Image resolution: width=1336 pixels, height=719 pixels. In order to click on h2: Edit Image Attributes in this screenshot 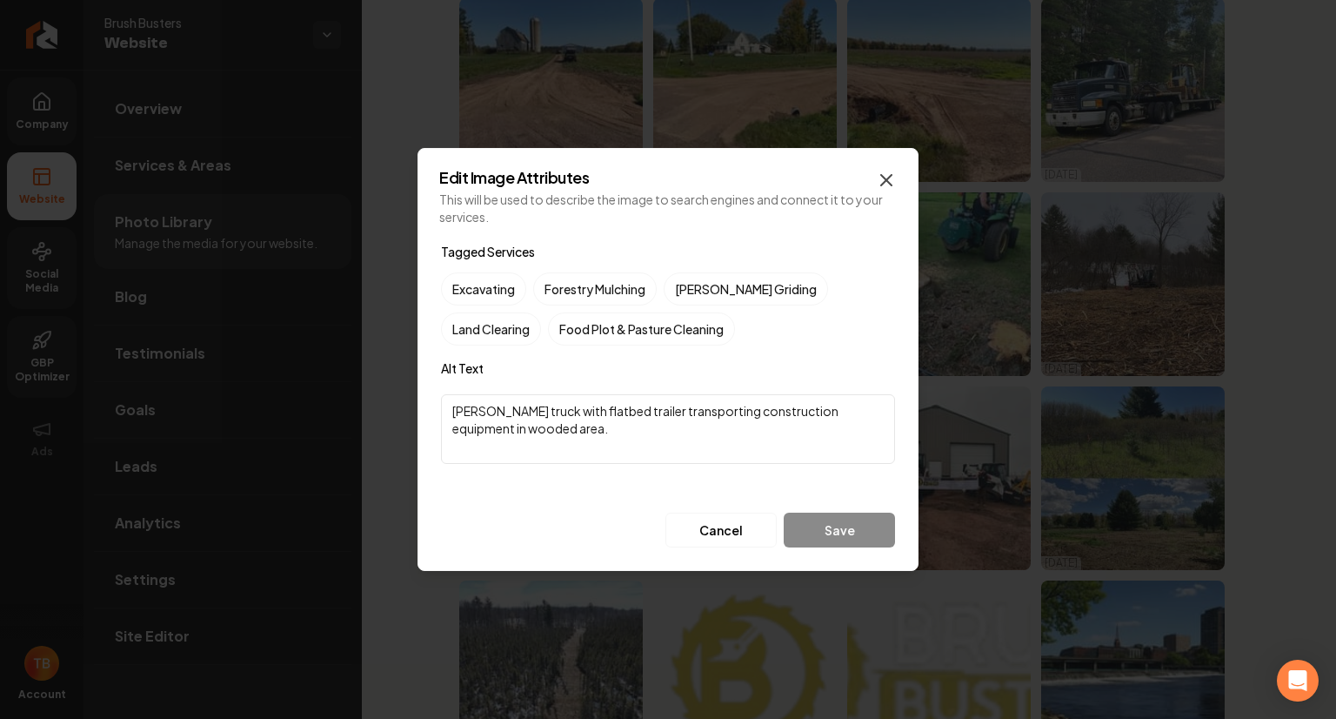, I will do `click(668, 177)`.